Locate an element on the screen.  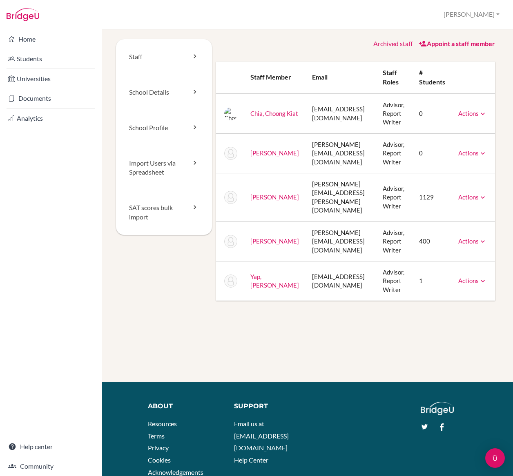
a: Terms is located at coordinates (156, 436).